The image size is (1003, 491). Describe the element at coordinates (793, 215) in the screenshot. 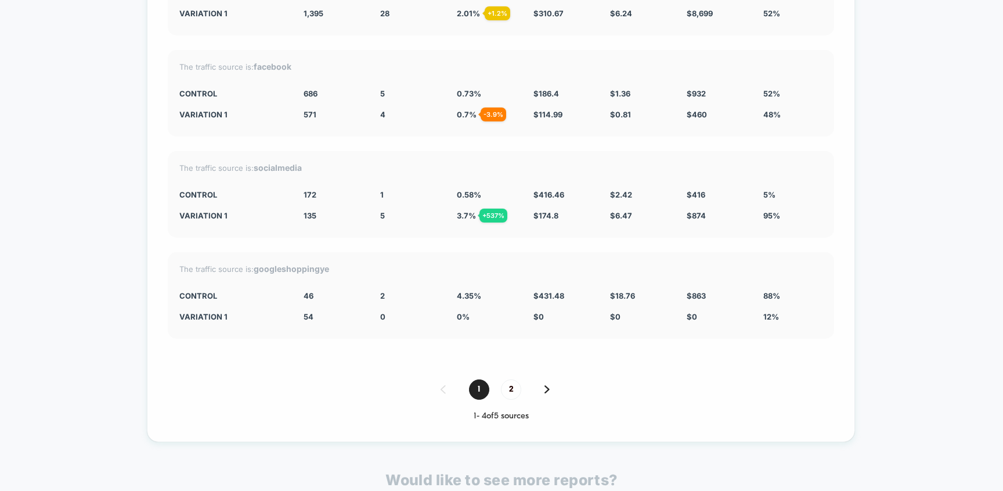

I see `div: 95%` at that location.